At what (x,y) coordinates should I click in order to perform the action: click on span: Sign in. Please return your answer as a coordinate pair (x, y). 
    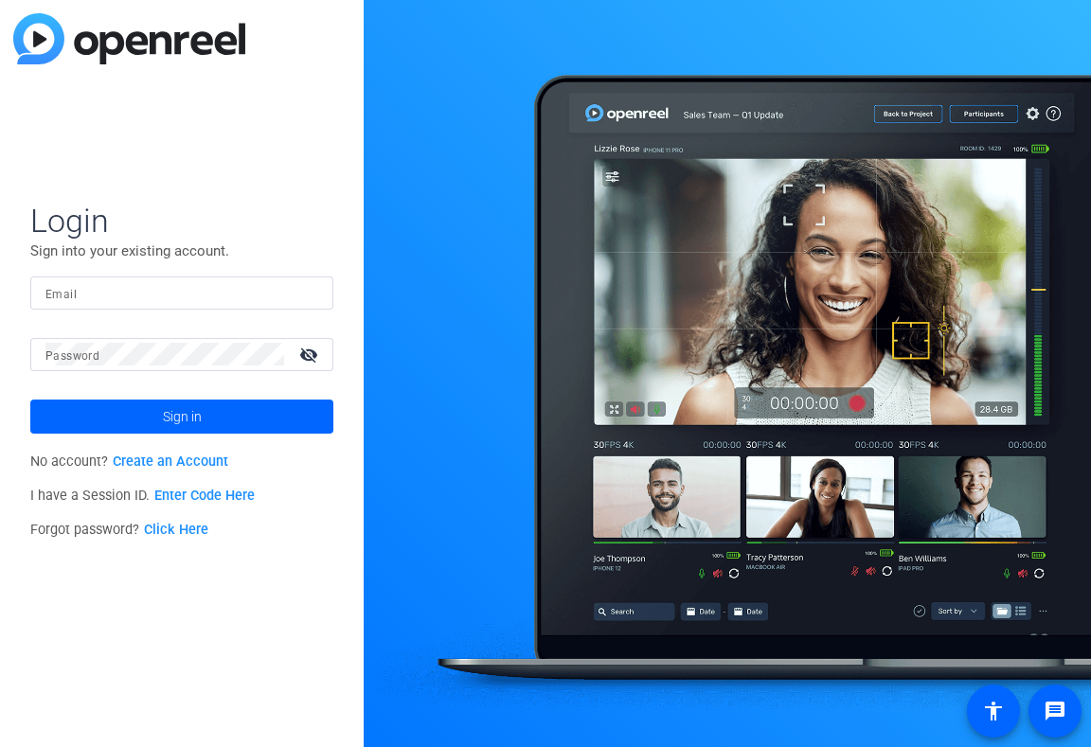
    Looking at the image, I should click on (182, 417).